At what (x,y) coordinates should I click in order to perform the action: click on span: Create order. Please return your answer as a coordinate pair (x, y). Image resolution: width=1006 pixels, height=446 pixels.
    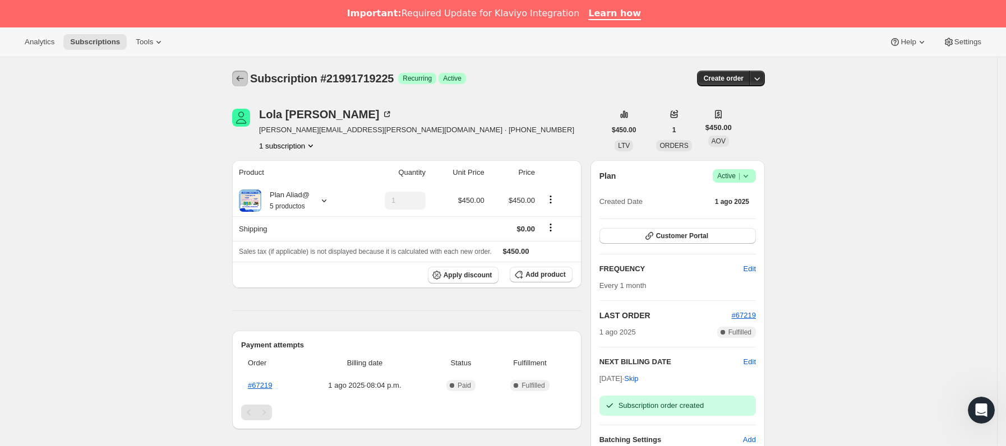
    Looking at the image, I should click on (723, 79).